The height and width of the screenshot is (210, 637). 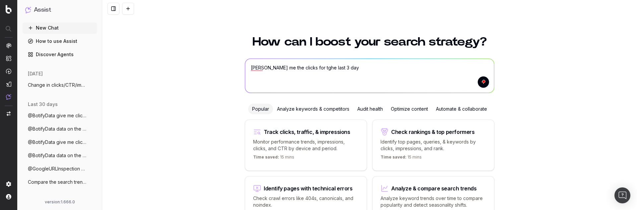 What do you see at coordinates (42, 10) in the screenshot?
I see `h1: Assist` at bounding box center [42, 10].